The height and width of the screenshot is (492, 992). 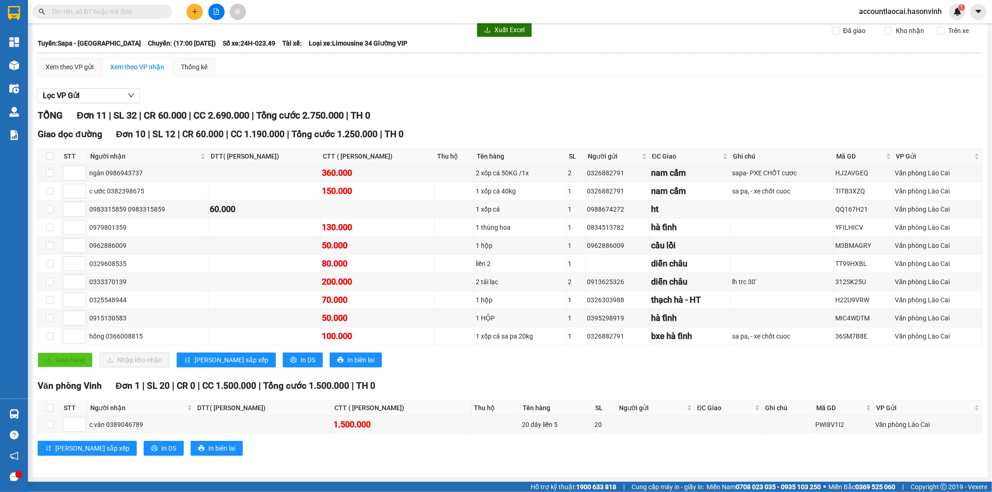 I want to click on span: Mã GD, so click(x=840, y=408).